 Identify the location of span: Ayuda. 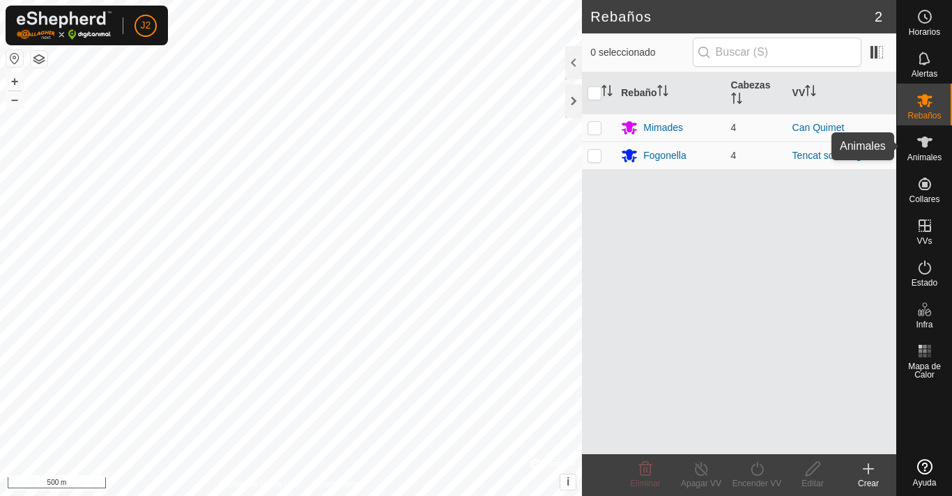
(924, 483).